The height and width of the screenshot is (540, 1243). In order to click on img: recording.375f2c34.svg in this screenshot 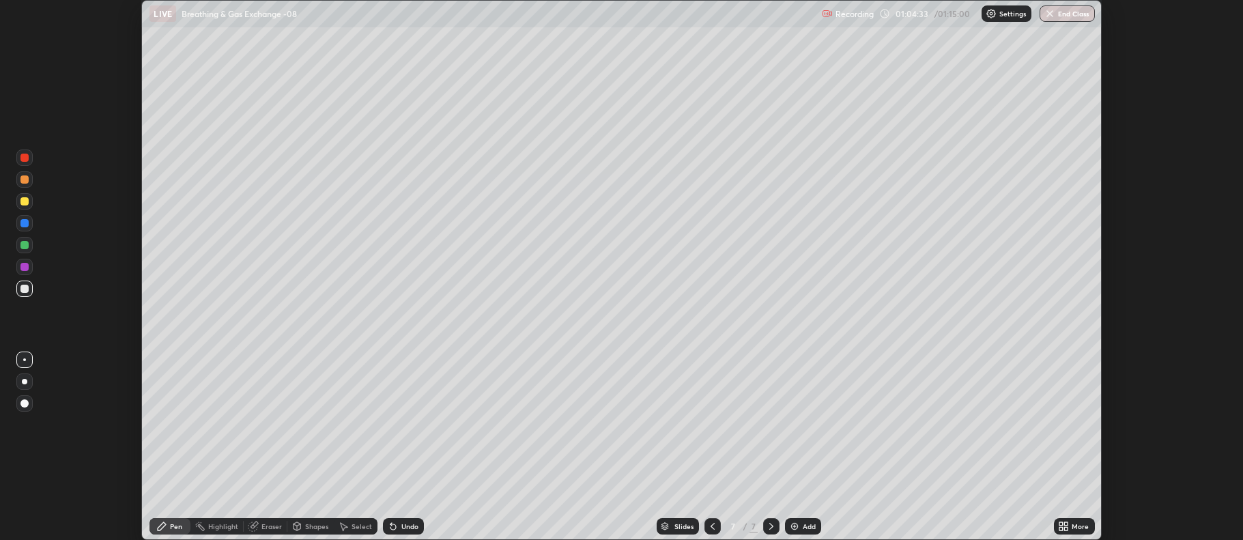, I will do `click(828, 14)`.